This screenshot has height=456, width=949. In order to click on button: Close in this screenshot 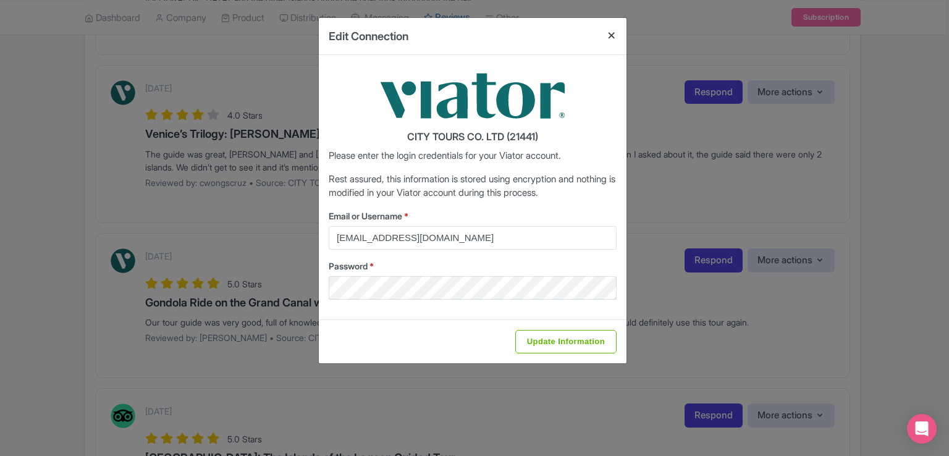, I will do `click(612, 35)`.